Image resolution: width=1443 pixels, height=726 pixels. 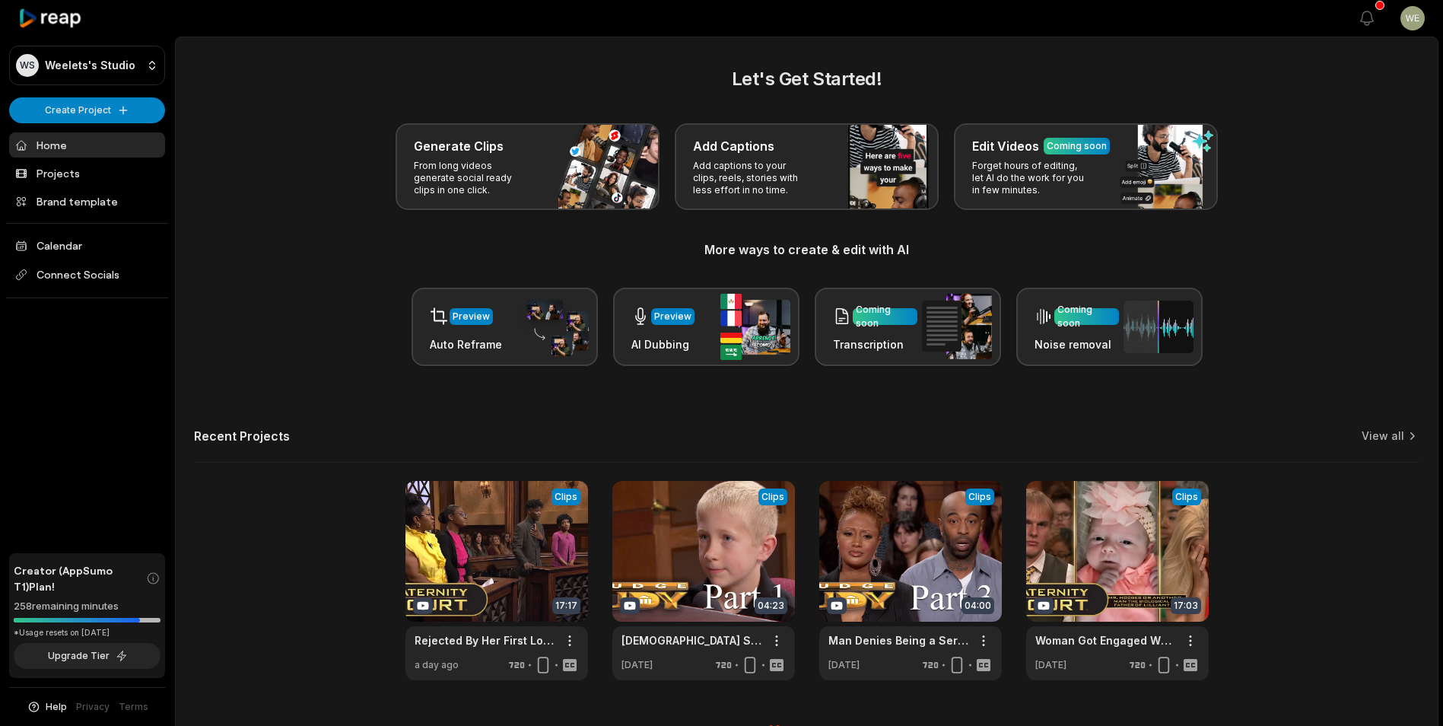 What do you see at coordinates (459, 146) in the screenshot?
I see `h3: Generate Clips` at bounding box center [459, 146].